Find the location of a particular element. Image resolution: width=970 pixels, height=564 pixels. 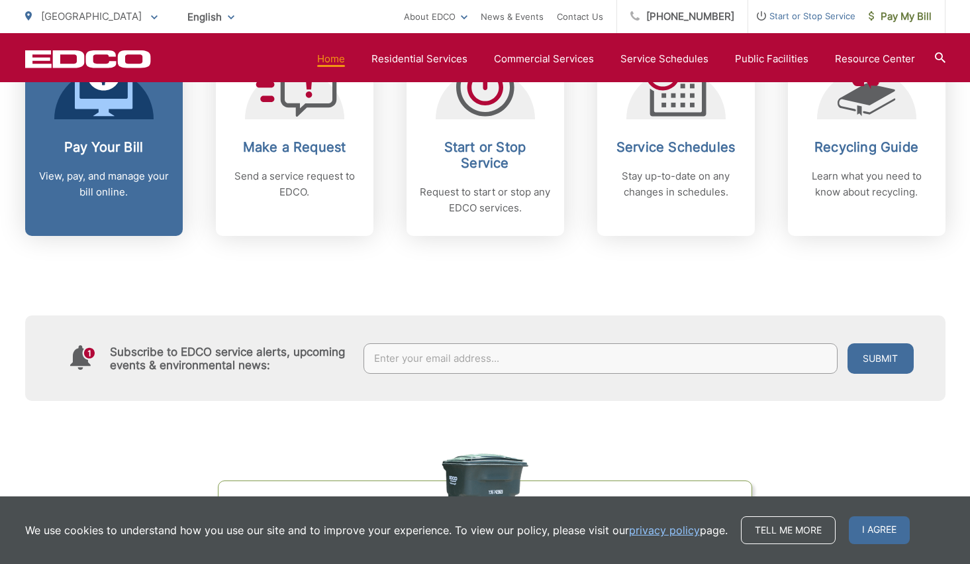

h2: Make a Request is located at coordinates (295, 147).